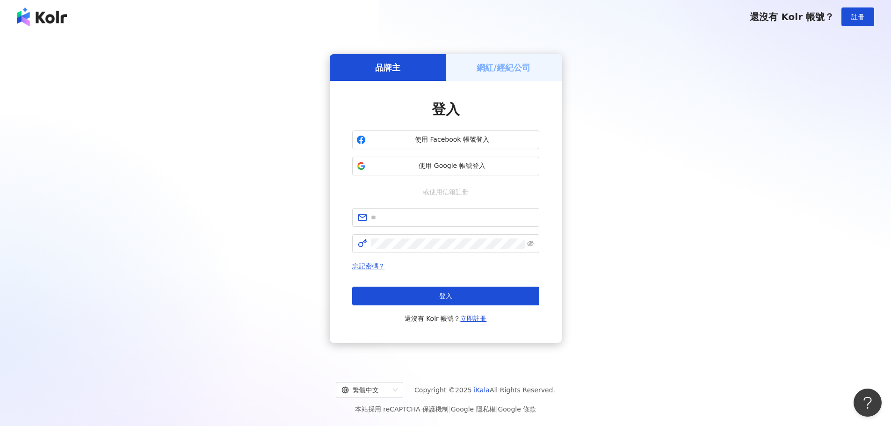 This screenshot has width=891, height=426. What do you see at coordinates (482, 390) in the screenshot?
I see `a: iKala` at bounding box center [482, 390].